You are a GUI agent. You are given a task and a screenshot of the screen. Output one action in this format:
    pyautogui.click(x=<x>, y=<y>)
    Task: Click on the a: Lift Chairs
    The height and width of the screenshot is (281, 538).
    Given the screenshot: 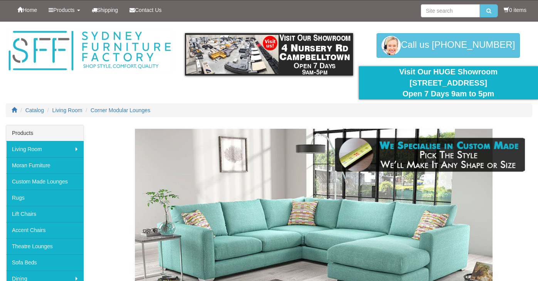 What is the action you would take?
    pyautogui.click(x=45, y=214)
    